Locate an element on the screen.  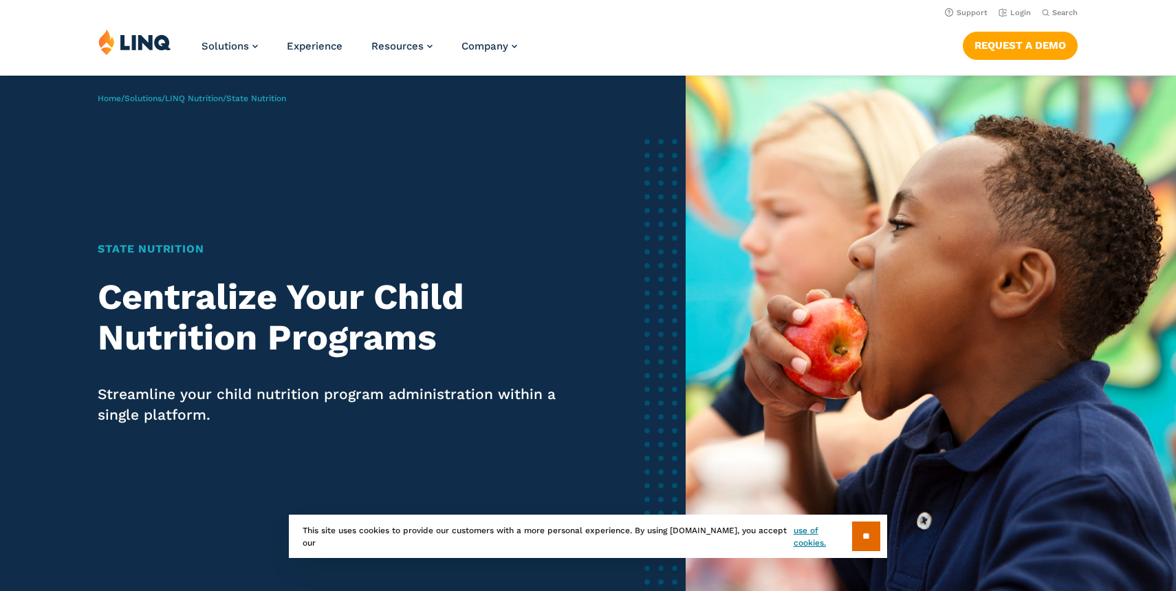
strong: Centralize Your Child Nutrition Programs is located at coordinates (281, 317).